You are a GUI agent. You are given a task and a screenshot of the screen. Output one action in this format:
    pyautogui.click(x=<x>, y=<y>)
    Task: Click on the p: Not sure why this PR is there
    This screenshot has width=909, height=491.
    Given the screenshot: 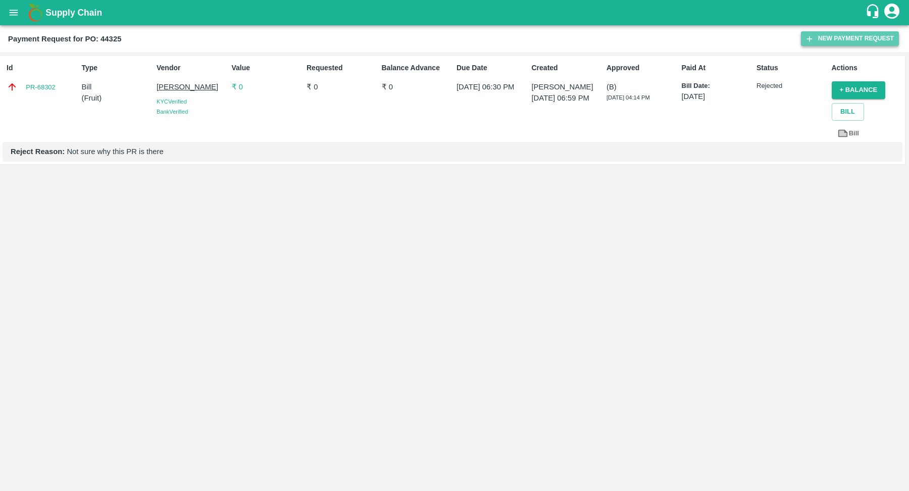 What is the action you would take?
    pyautogui.click(x=452, y=151)
    